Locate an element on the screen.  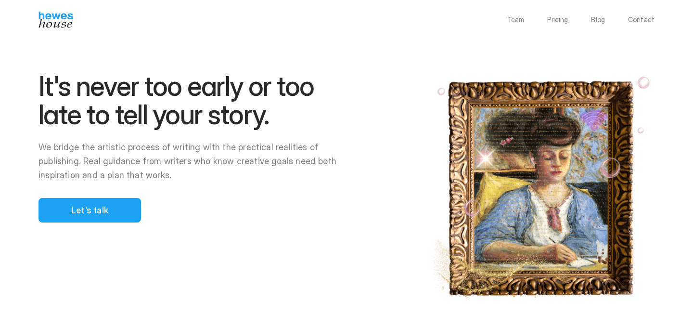
p: Contact is located at coordinates (641, 20).